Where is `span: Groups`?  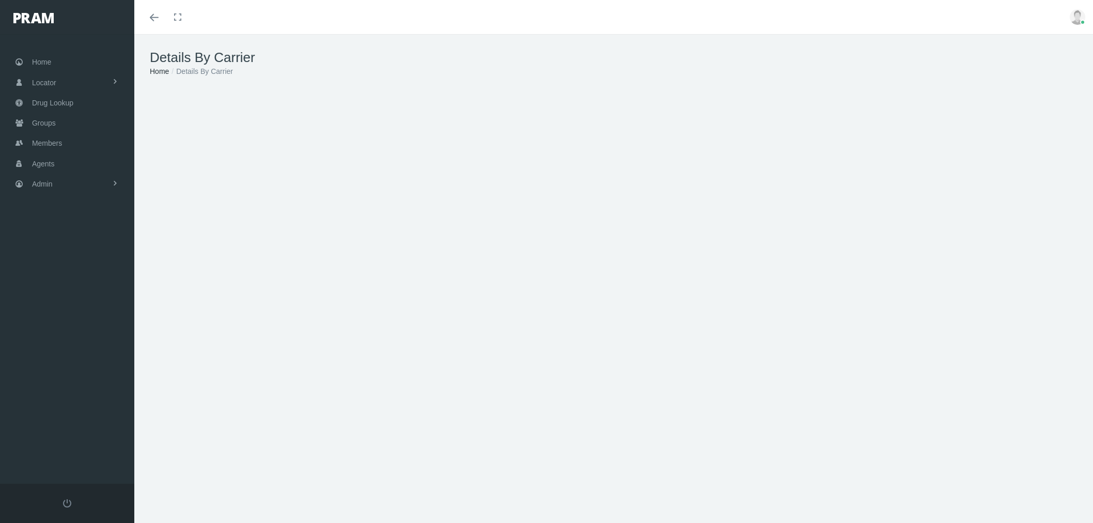
span: Groups is located at coordinates (44, 123).